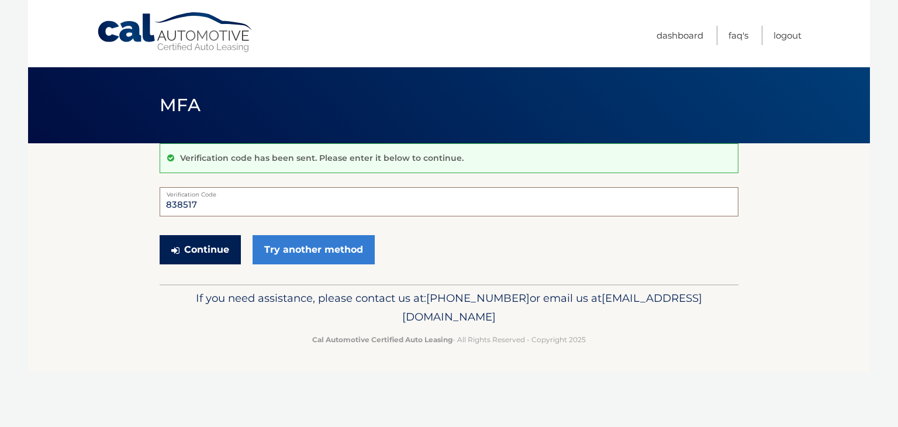 Image resolution: width=898 pixels, height=427 pixels. I want to click on label: Verification Code, so click(449, 192).